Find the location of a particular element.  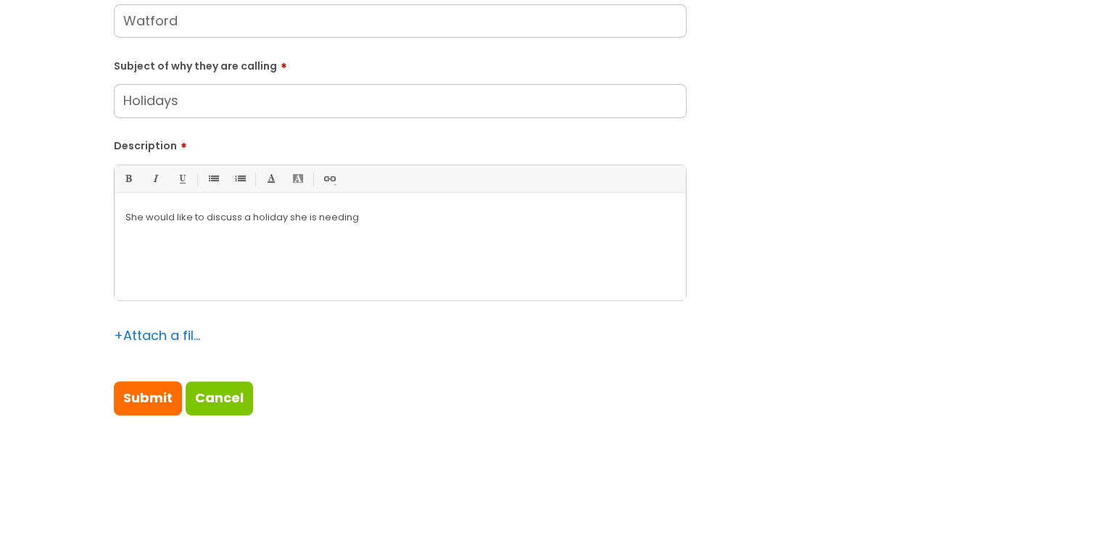

p: She would like to discuss a holiday she is needing is located at coordinates (400, 218).